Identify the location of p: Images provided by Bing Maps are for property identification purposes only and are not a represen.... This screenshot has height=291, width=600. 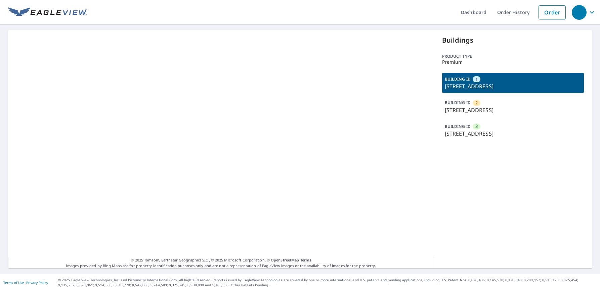
(221, 263).